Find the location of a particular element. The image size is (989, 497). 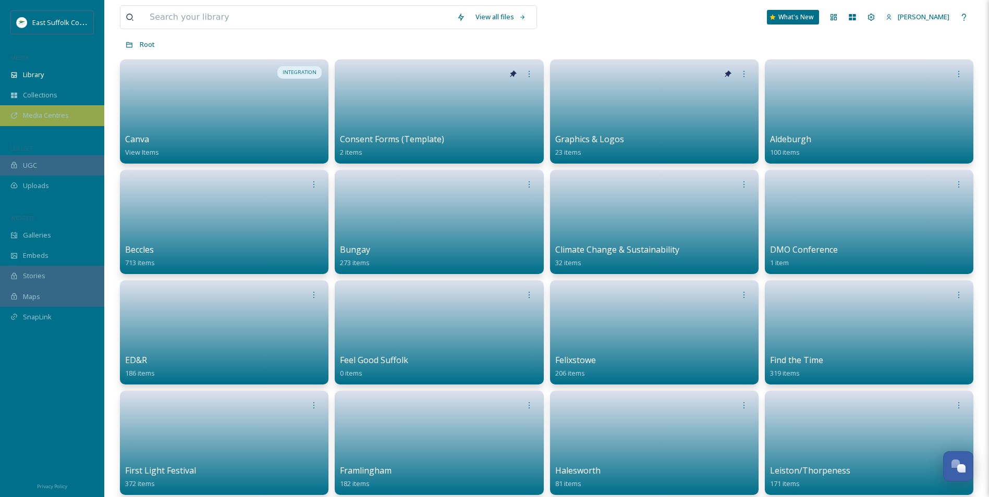

input: Search your library is located at coordinates (298, 17).